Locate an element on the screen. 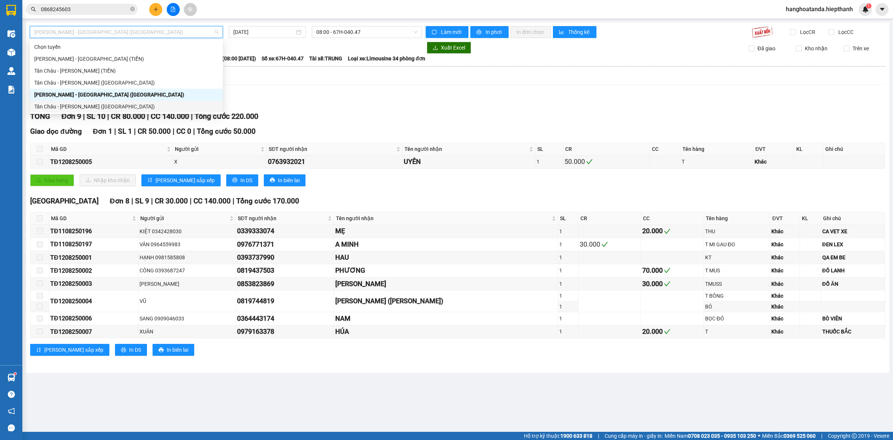 The width and height of the screenshot is (893, 440). td: 0976771371 is located at coordinates (285, 244).